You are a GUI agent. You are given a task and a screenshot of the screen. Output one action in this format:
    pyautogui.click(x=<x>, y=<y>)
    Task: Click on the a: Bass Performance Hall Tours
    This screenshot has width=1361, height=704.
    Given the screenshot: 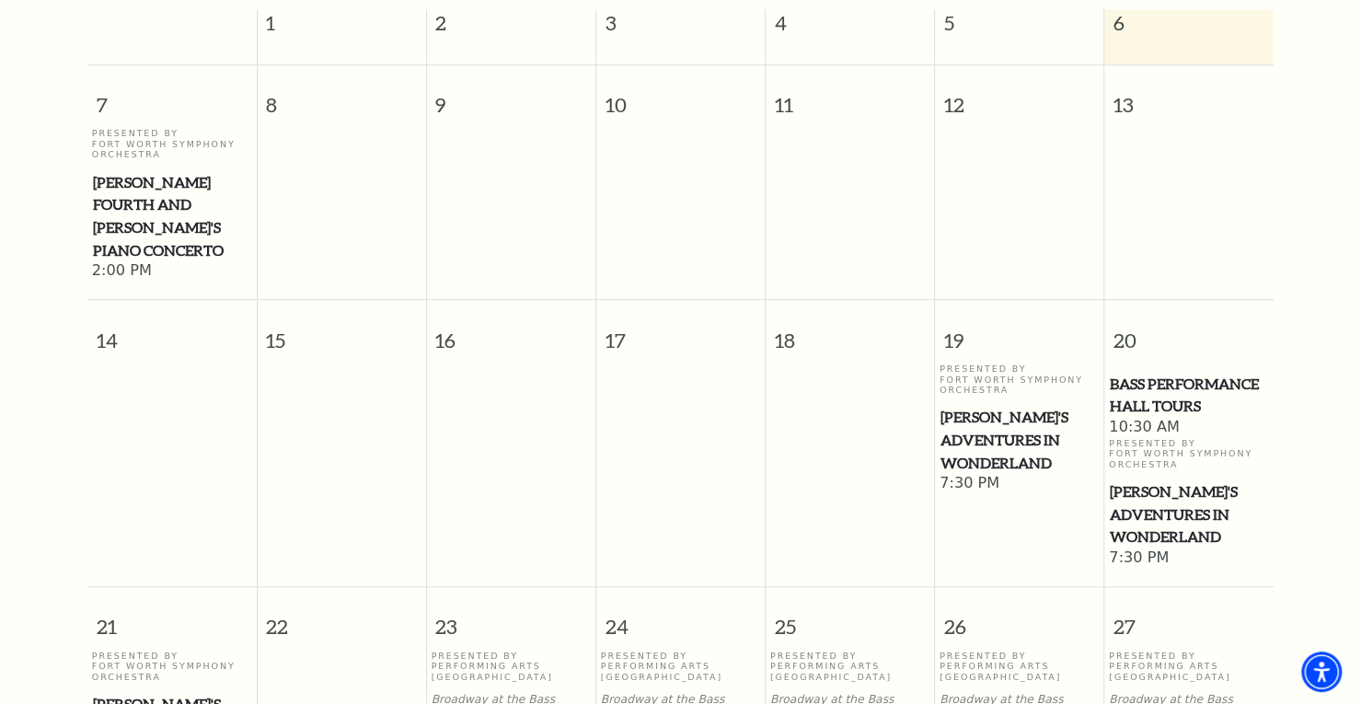 What is the action you would take?
    pyautogui.click(x=1189, y=395)
    